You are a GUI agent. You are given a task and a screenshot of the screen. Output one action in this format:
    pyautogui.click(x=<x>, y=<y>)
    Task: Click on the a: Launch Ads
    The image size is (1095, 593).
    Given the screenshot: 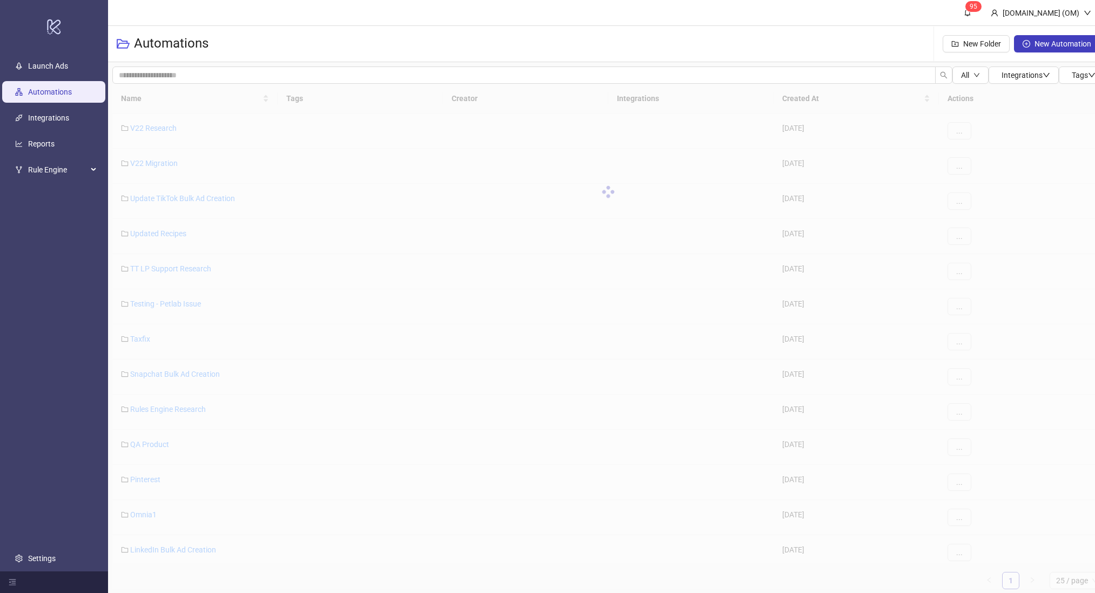 What is the action you would take?
    pyautogui.click(x=48, y=66)
    